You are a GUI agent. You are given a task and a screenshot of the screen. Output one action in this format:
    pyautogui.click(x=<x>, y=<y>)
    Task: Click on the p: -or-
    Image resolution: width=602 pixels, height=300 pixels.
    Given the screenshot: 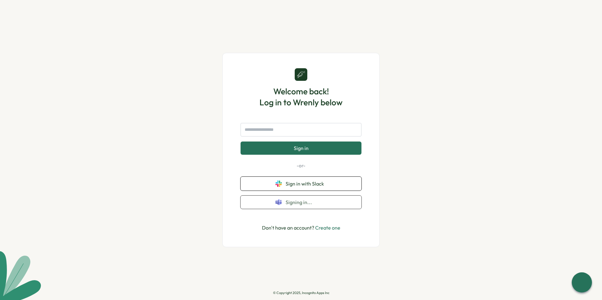 What is the action you would take?
    pyautogui.click(x=301, y=166)
    